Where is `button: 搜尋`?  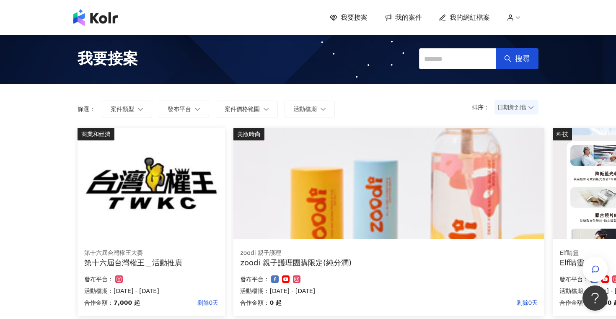 button: 搜尋 is located at coordinates (517, 59).